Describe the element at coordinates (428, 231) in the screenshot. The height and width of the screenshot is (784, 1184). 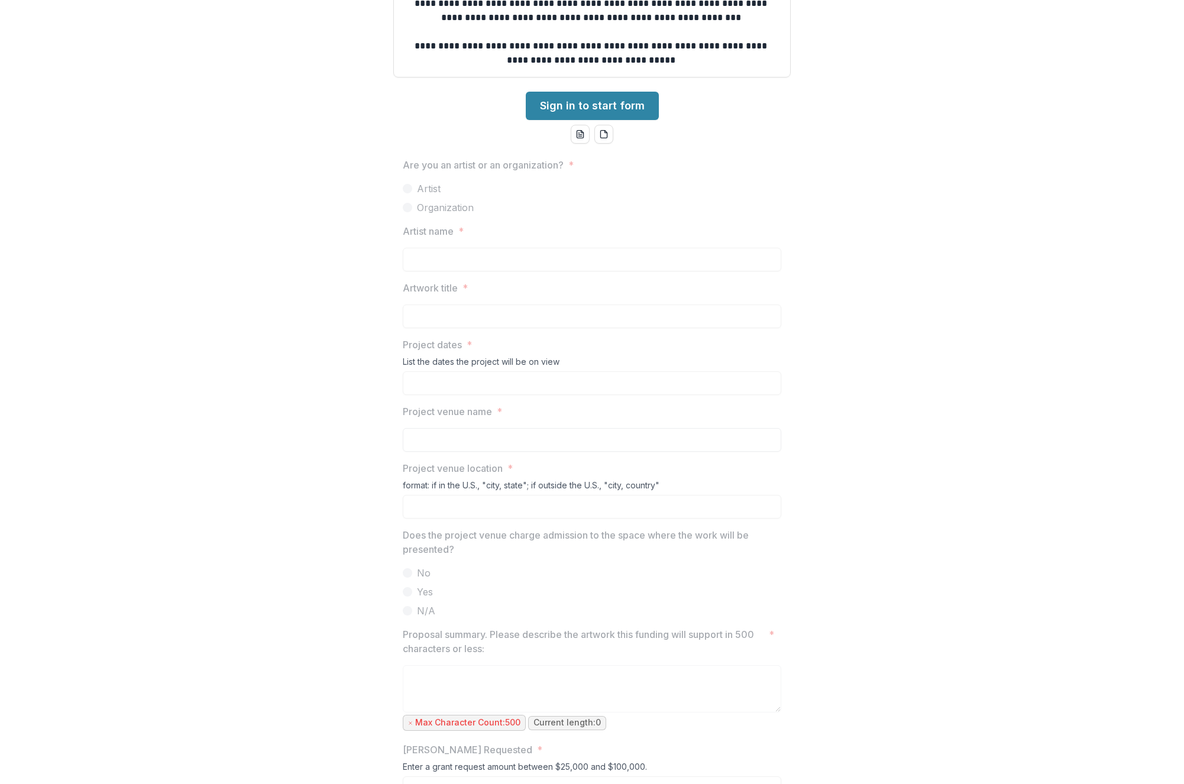
I see `p: Artist name` at that location.